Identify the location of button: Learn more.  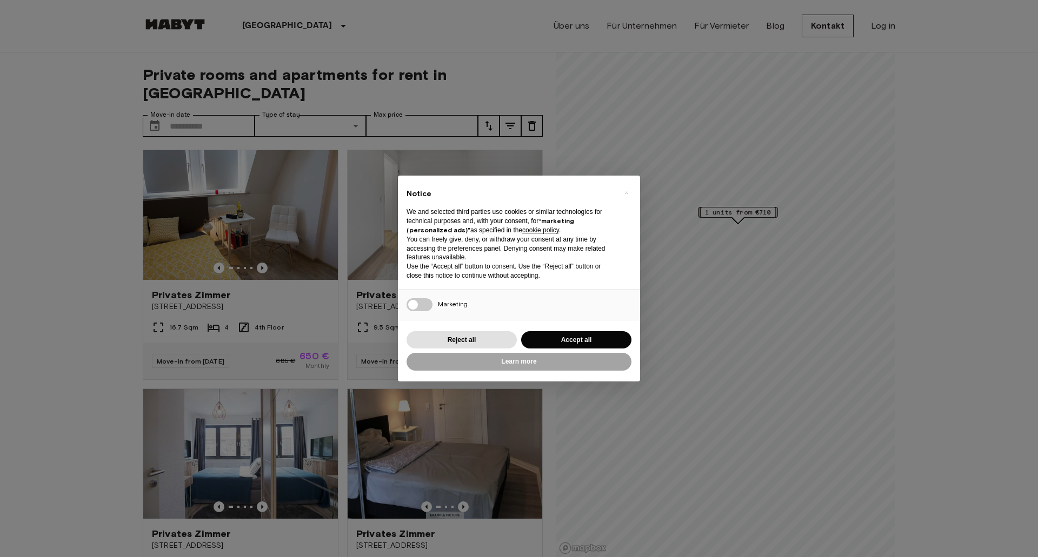
(519, 362).